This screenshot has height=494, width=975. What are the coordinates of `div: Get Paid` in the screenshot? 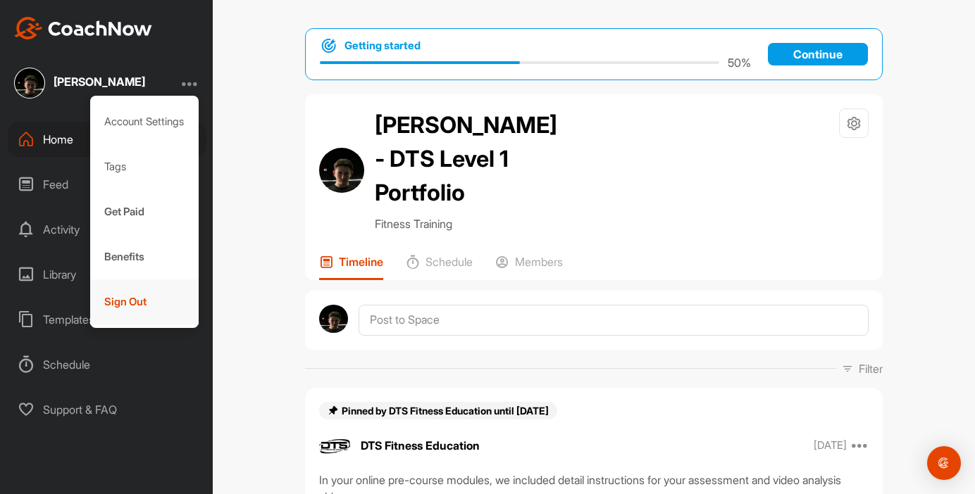 It's located at (144, 212).